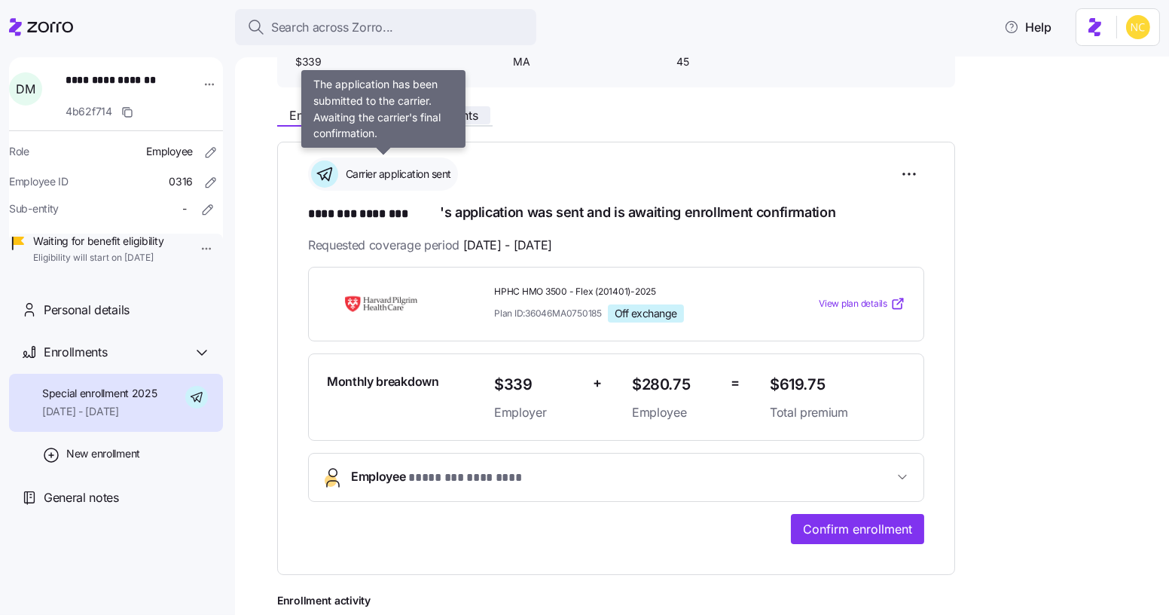 This screenshot has height=615, width=1169. I want to click on button: Confirm enrollment, so click(857, 529).